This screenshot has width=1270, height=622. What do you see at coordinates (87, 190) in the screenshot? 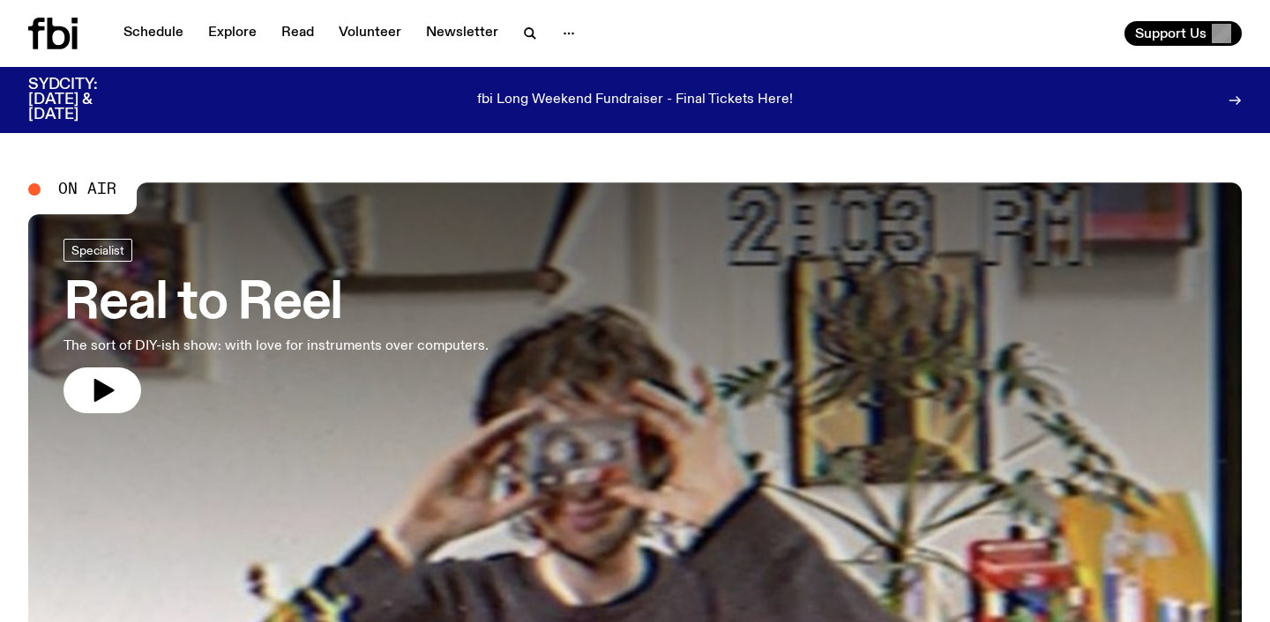
I see `span: On Air` at bounding box center [87, 190].